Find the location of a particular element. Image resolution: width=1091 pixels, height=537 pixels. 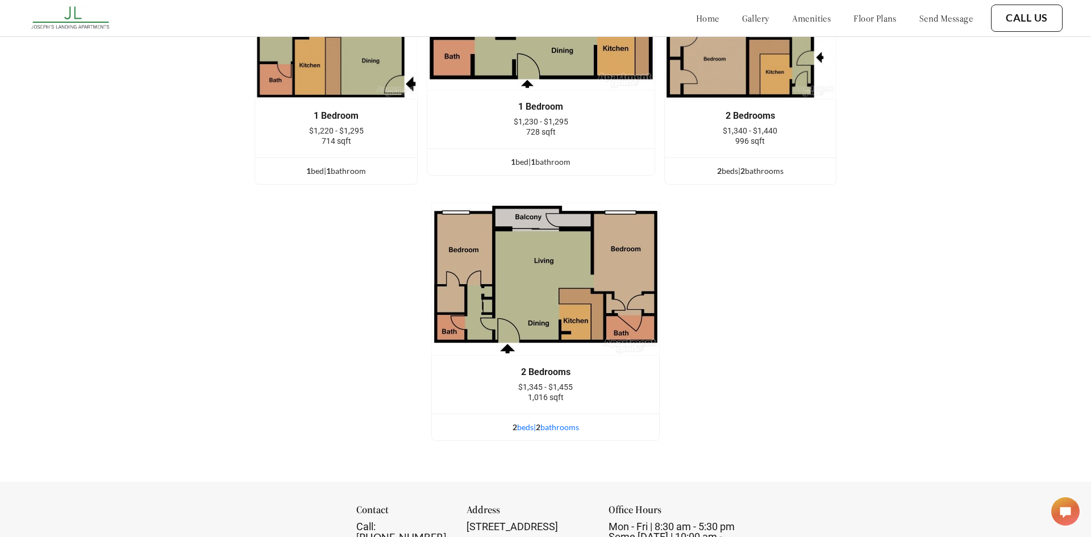

span: $1,340 - $1,440 is located at coordinates (750, 131).